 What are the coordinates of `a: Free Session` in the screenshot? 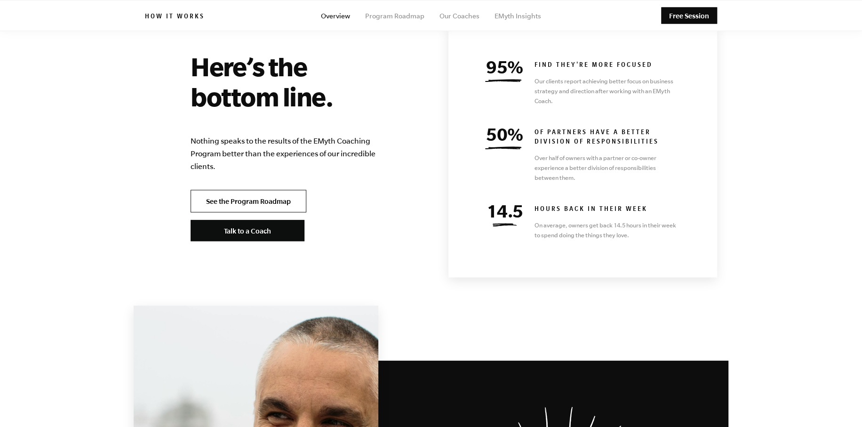 It's located at (689, 16).